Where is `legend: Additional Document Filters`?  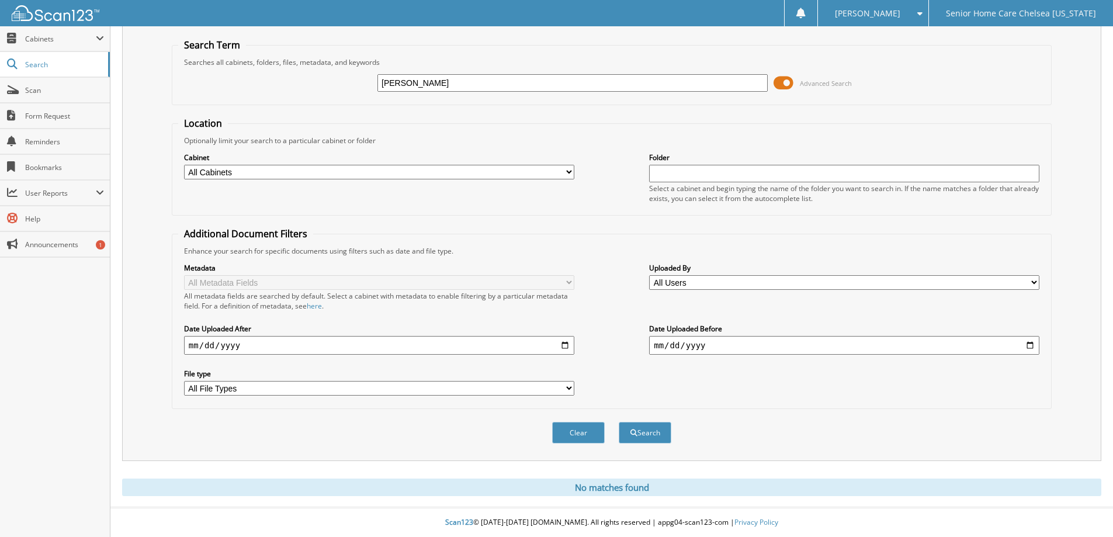
legend: Additional Document Filters is located at coordinates (245, 234).